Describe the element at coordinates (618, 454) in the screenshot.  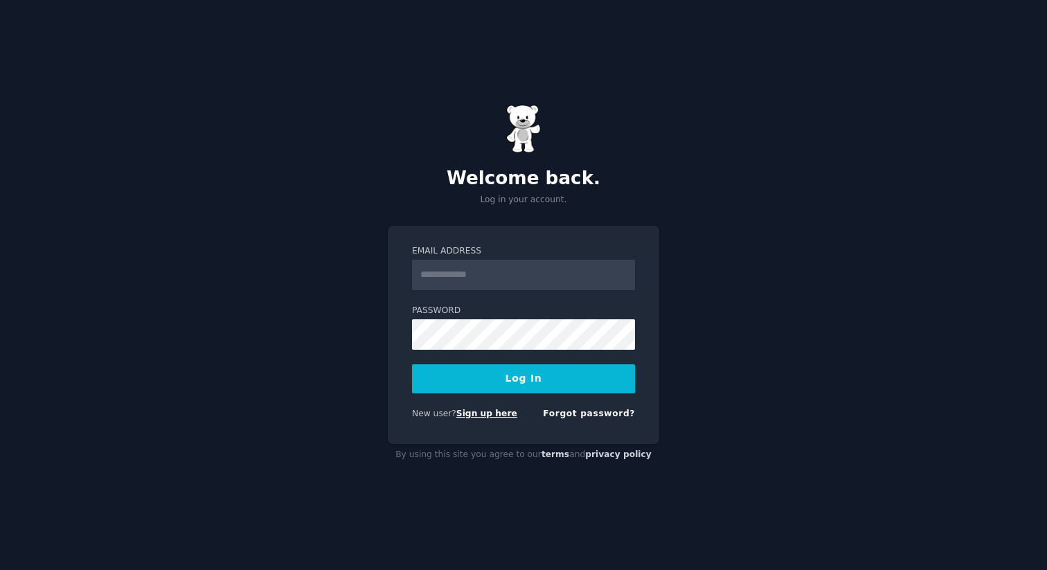
I see `a: privacy policy` at that location.